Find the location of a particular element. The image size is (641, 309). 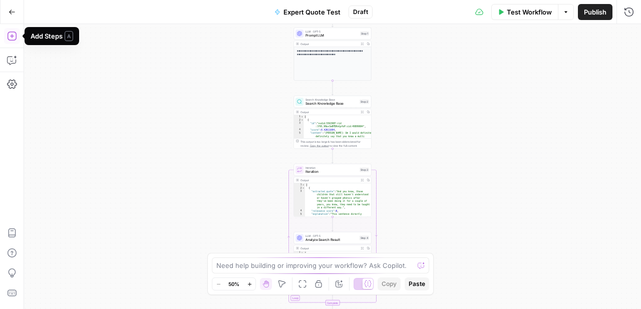

div: 5 is located at coordinates (299, 227).